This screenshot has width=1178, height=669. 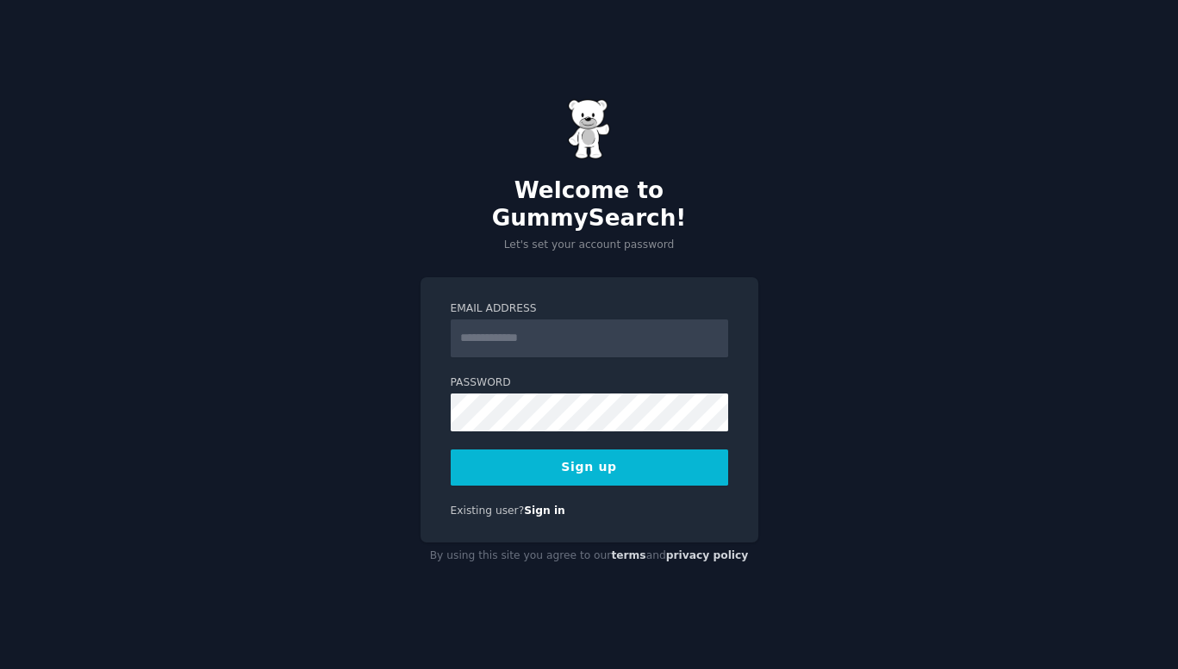 I want to click on button: Sign up, so click(x=589, y=468).